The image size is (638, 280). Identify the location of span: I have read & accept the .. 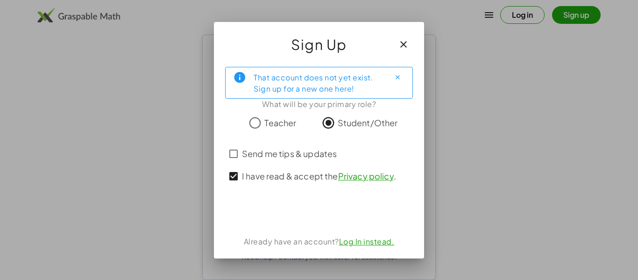
(319, 176).